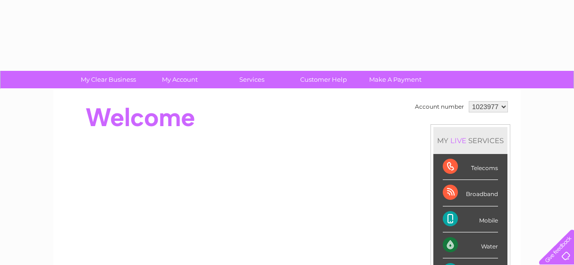 Image resolution: width=574 pixels, height=265 pixels. I want to click on a: Make A Payment, so click(395, 79).